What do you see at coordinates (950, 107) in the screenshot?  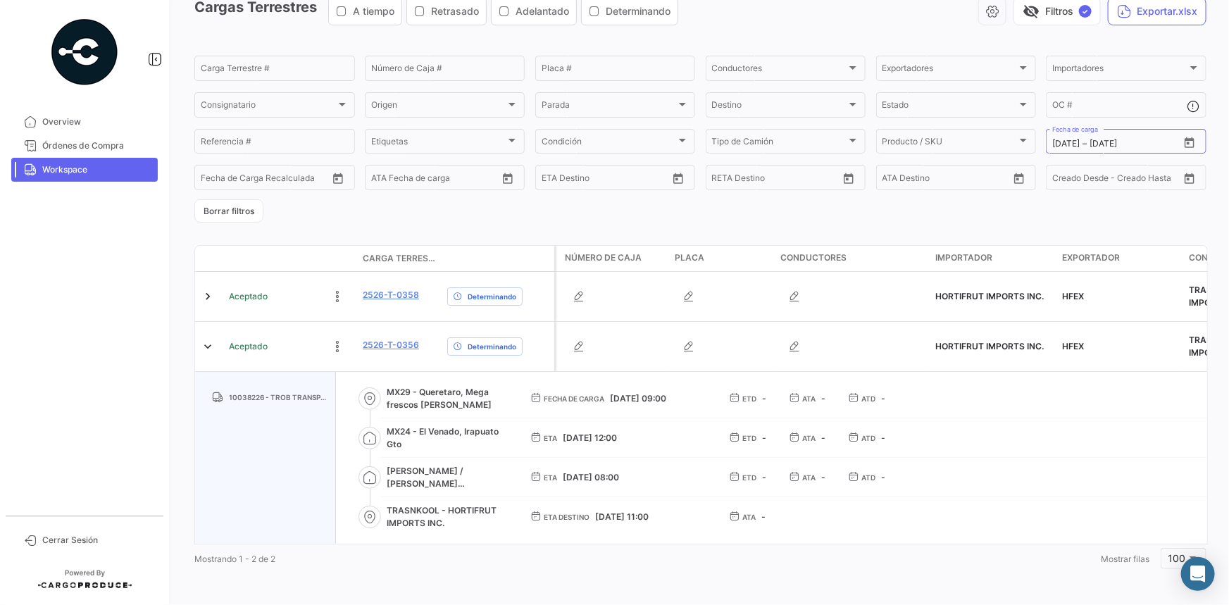 I see `span: Estado` at bounding box center [950, 107].